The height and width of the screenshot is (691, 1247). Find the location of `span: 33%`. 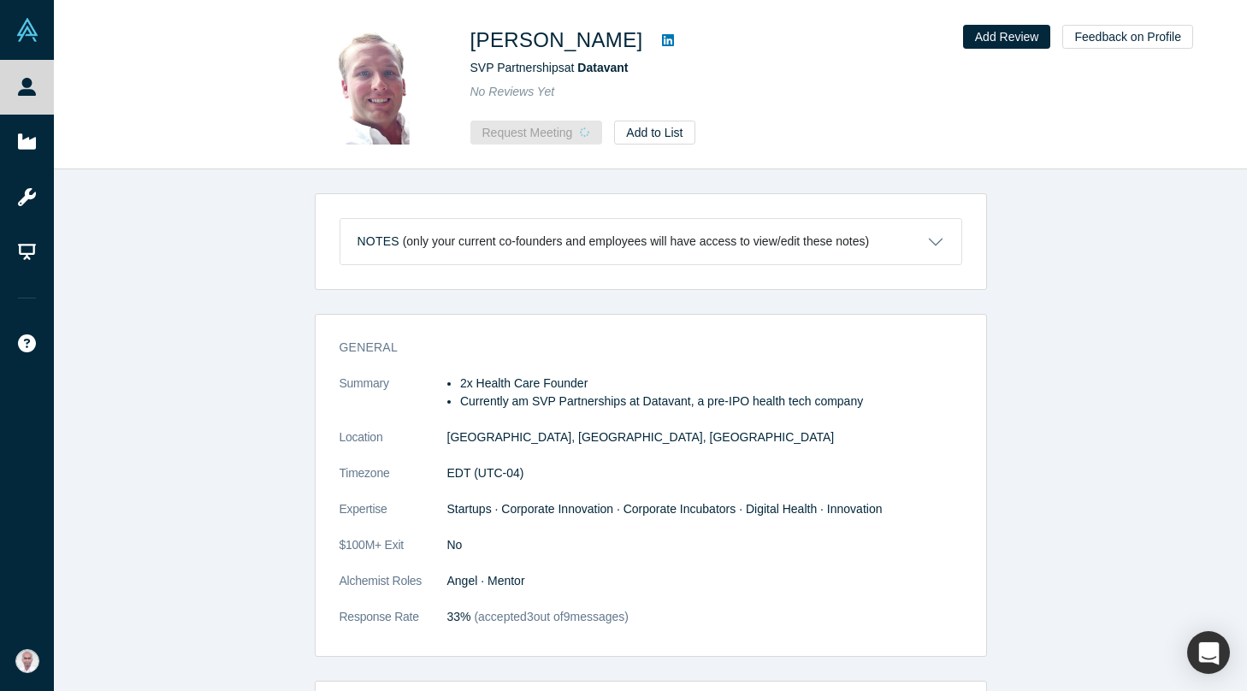

span: 33% is located at coordinates (459, 617).